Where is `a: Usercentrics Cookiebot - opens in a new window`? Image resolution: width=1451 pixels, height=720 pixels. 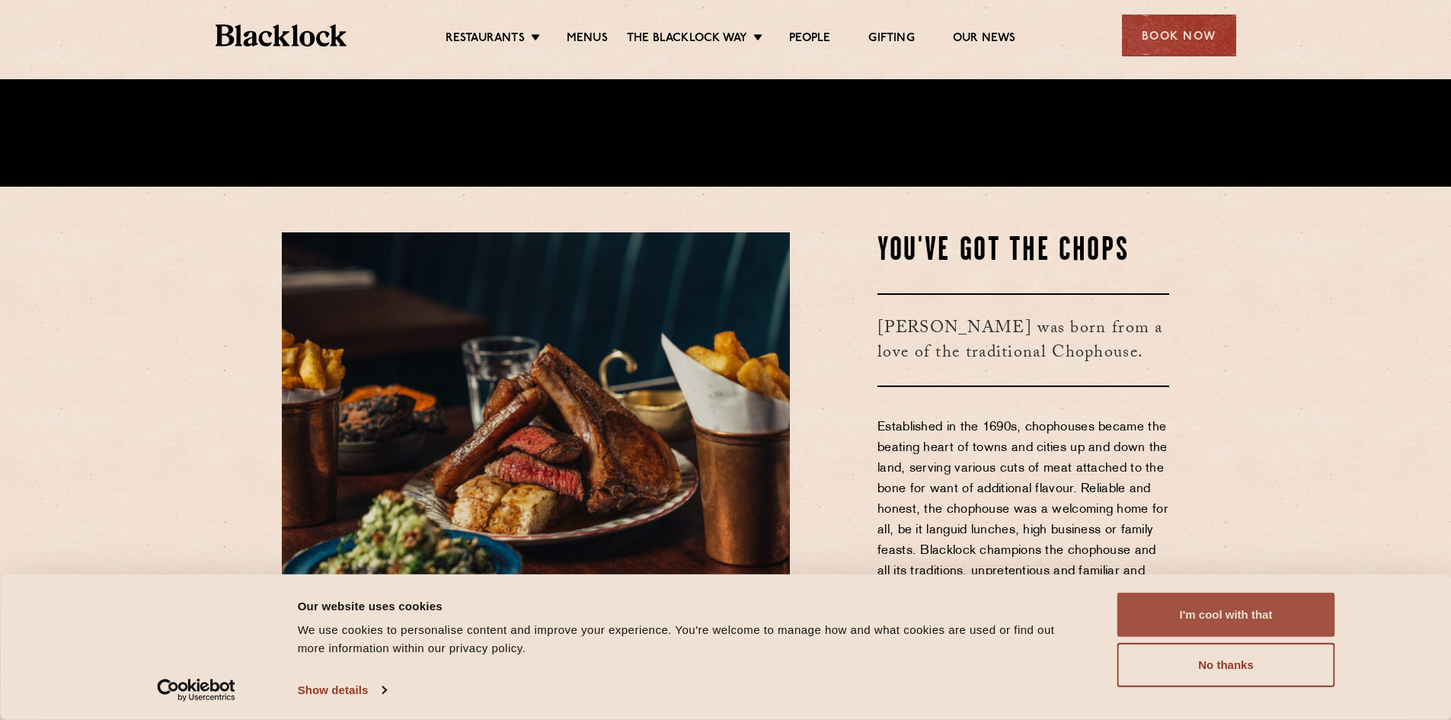 a: Usercentrics Cookiebot - opens in a new window is located at coordinates (196, 690).